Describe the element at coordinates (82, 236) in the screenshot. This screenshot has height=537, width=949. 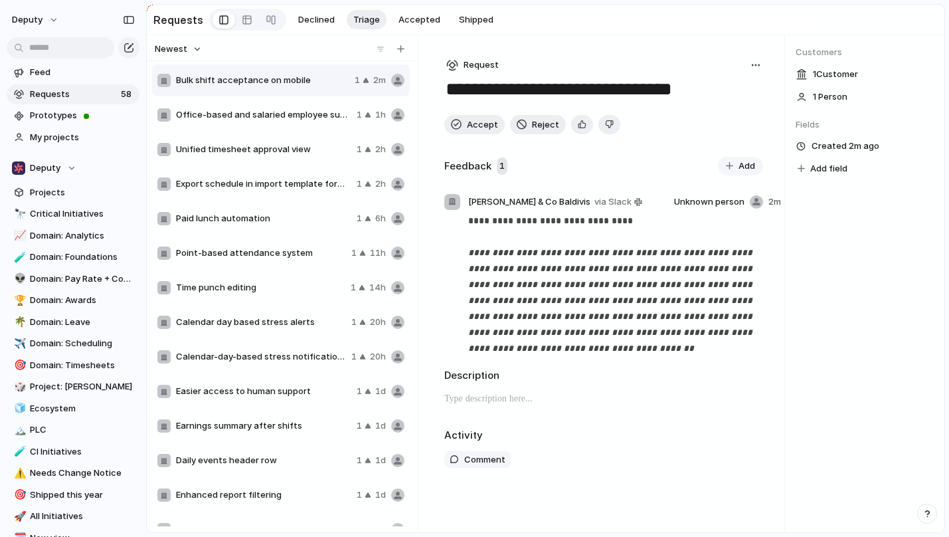
I see `span: Domain: Analytics` at that location.